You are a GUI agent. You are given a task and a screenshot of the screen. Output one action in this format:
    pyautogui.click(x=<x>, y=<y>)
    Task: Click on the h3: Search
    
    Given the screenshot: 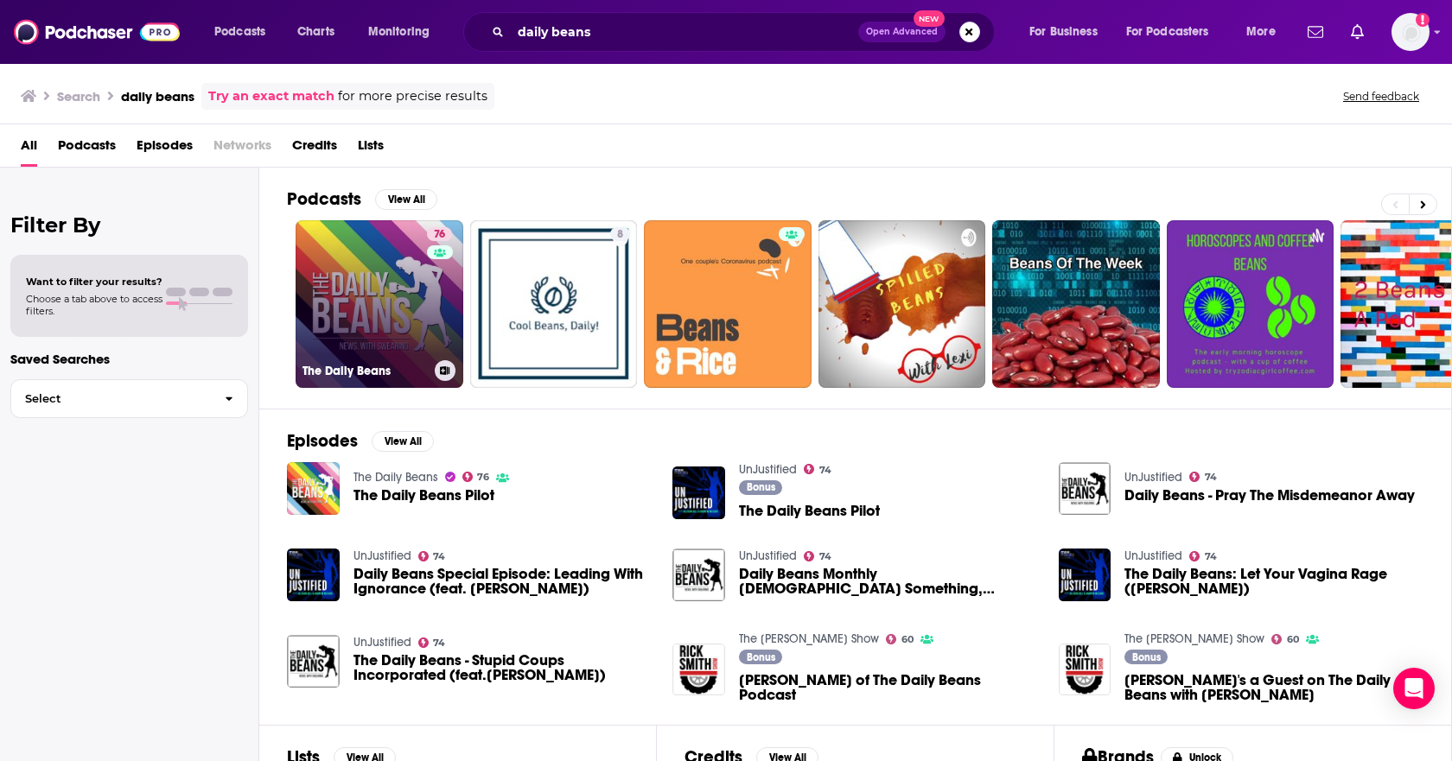 What is the action you would take?
    pyautogui.click(x=79, y=96)
    